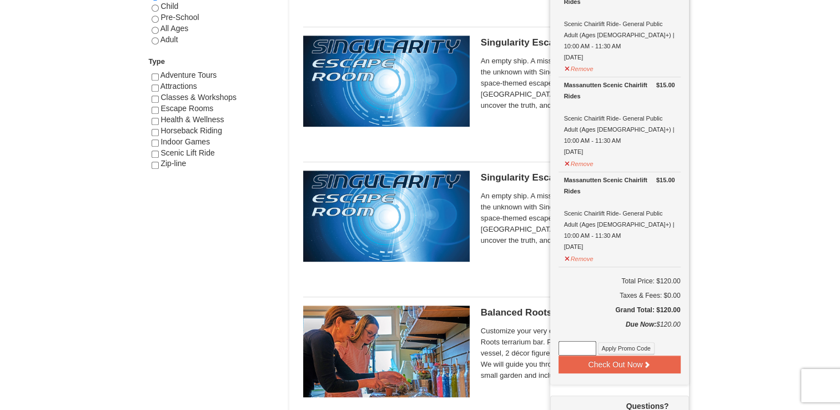  I want to click on span: Attractions, so click(179, 86).